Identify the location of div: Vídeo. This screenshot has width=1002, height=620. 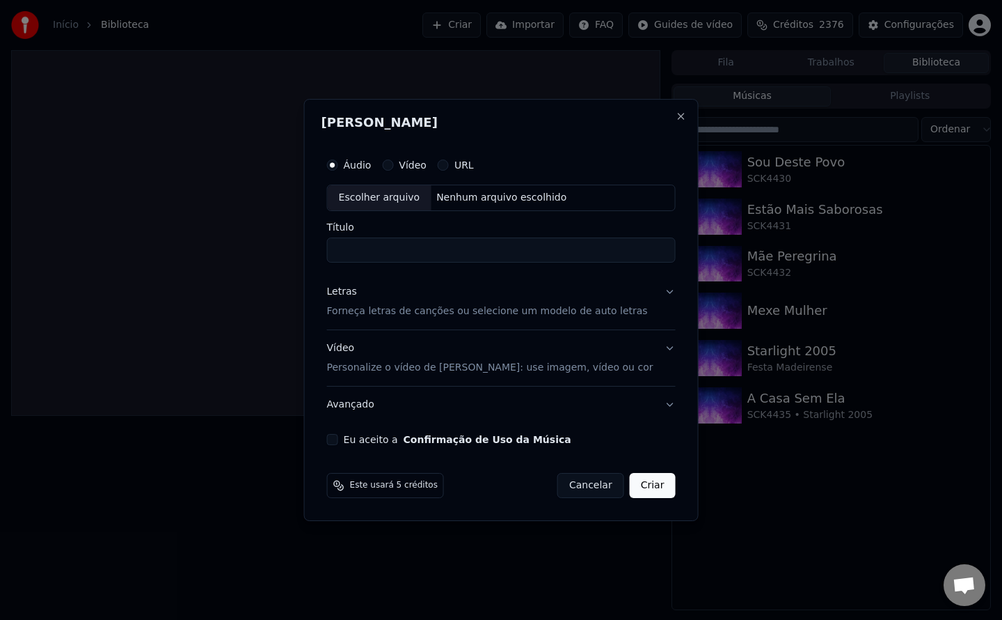
(490, 358).